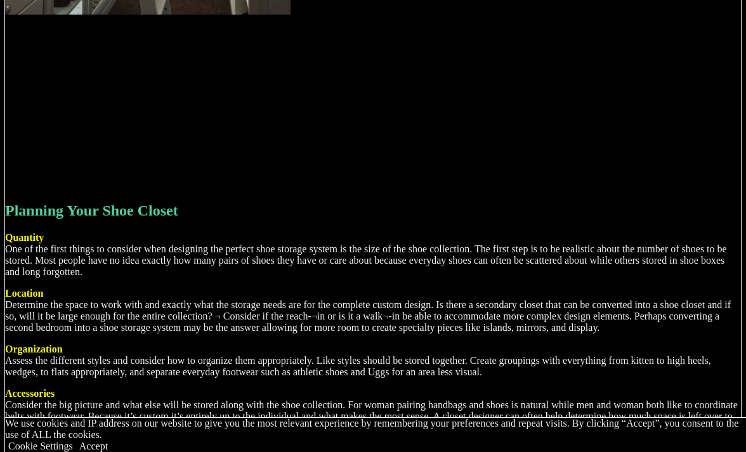 The image size is (746, 452). Describe the element at coordinates (375, 429) in the screenshot. I see `div: We use cookies and IP address on our website to give you the most relevant experience by remember...` at that location.